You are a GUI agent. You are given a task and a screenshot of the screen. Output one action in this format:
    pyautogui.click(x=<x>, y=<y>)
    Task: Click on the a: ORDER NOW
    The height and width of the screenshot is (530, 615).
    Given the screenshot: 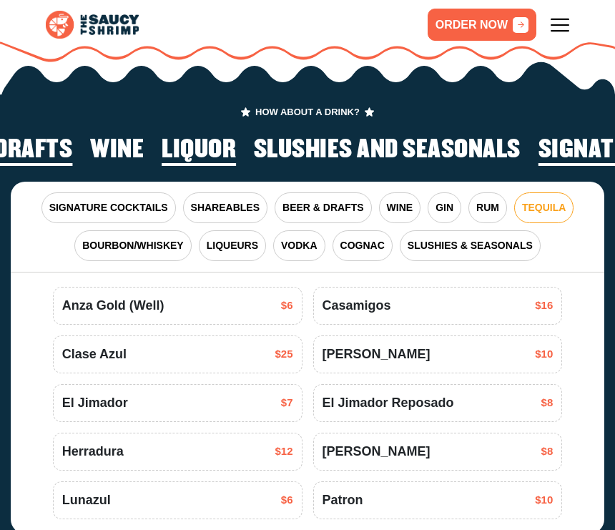 What is the action you would take?
    pyautogui.click(x=482, y=24)
    